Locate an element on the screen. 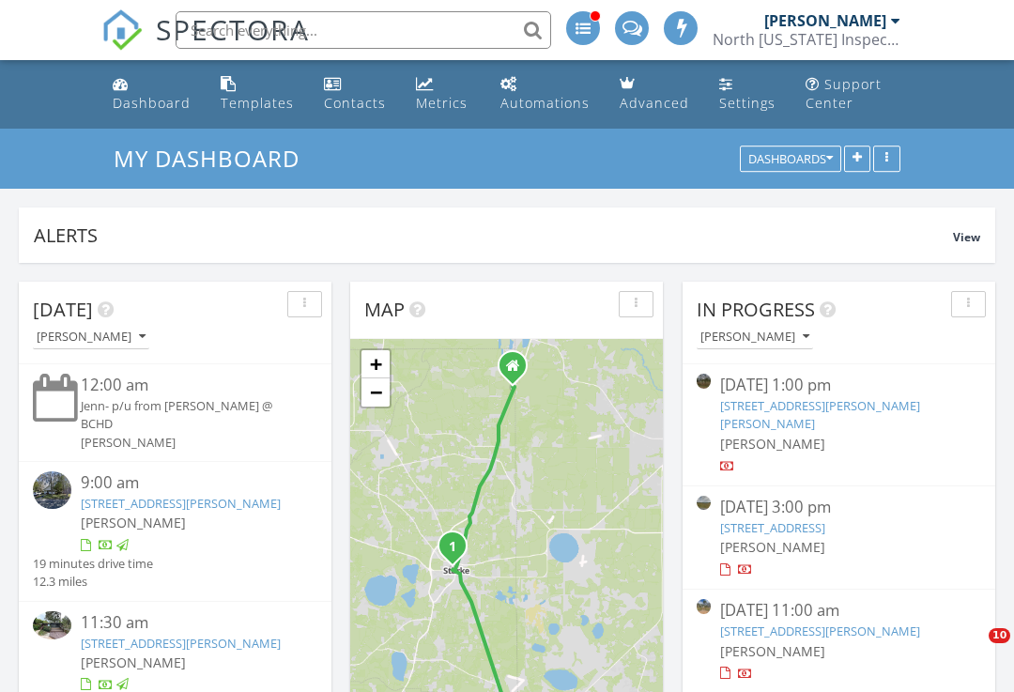 The height and width of the screenshot is (692, 1014). img: The Best Home Inspection Software - Spectora is located at coordinates (122, 30).